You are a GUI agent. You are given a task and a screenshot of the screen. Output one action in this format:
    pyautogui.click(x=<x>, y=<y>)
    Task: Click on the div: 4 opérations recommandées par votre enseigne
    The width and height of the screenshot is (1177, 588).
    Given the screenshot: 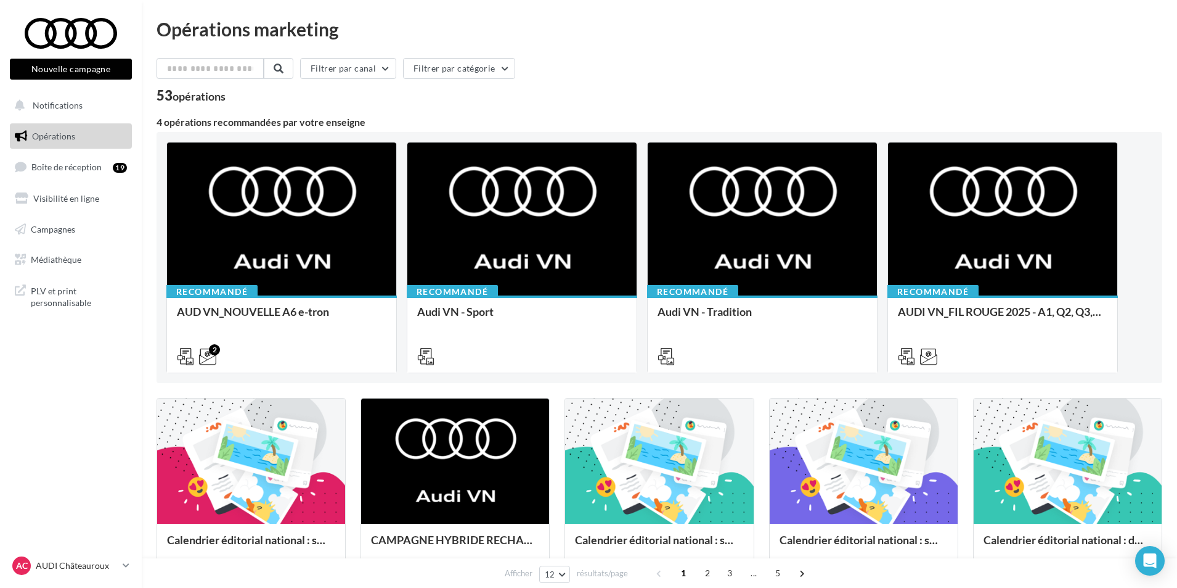 What is the action you would take?
    pyautogui.click(x=660, y=122)
    